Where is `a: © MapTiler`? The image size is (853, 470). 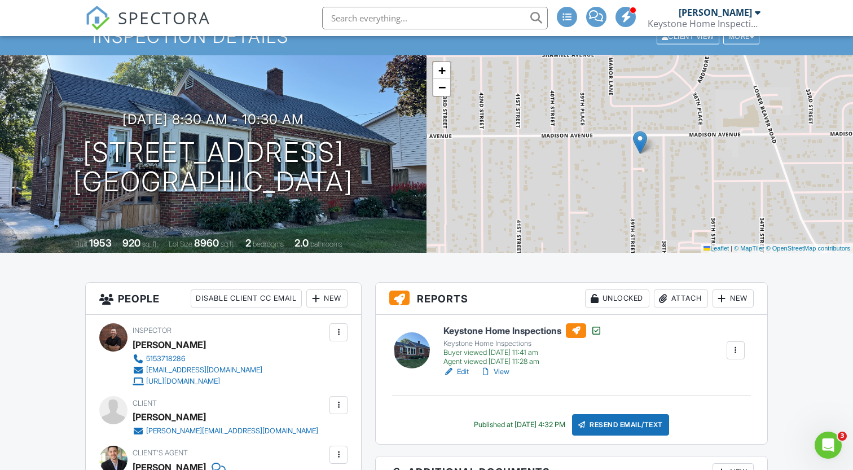
a: © MapTiler is located at coordinates (749, 248).